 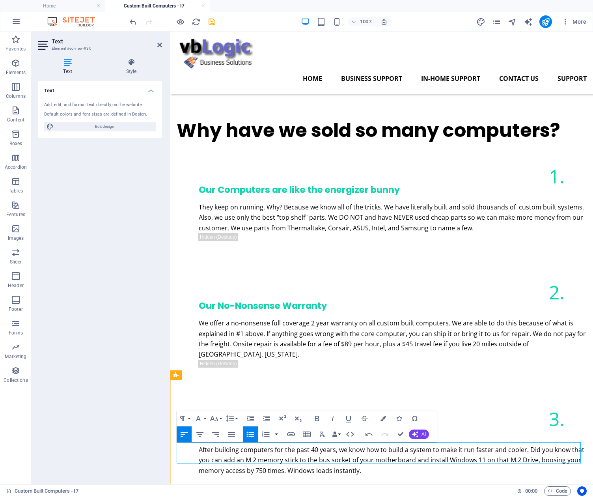 I want to click on button: pages, so click(x=497, y=22).